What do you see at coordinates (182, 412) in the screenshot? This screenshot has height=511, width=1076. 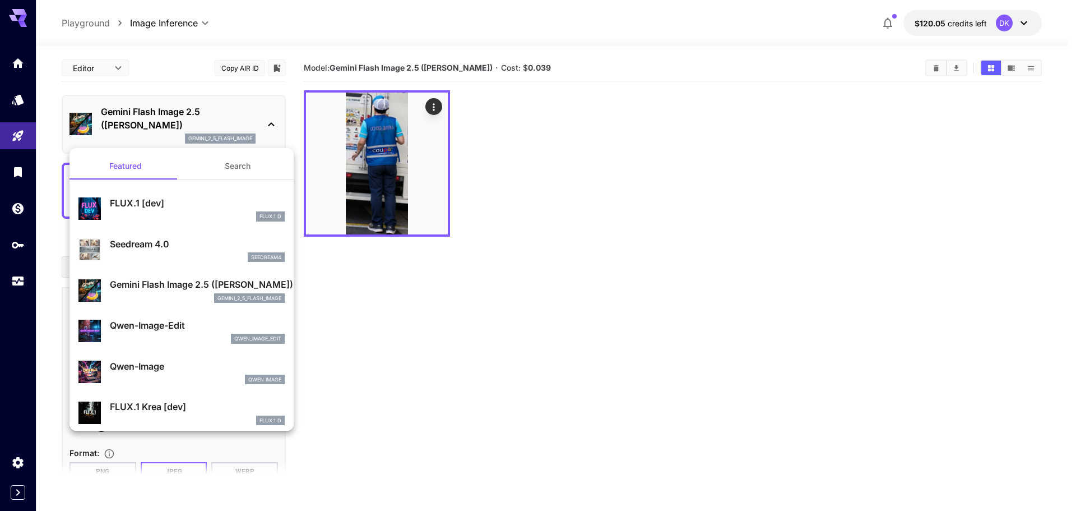 I see `div: FLUX.1 Krea [dev]FLUX.1 D` at bounding box center [182, 412].